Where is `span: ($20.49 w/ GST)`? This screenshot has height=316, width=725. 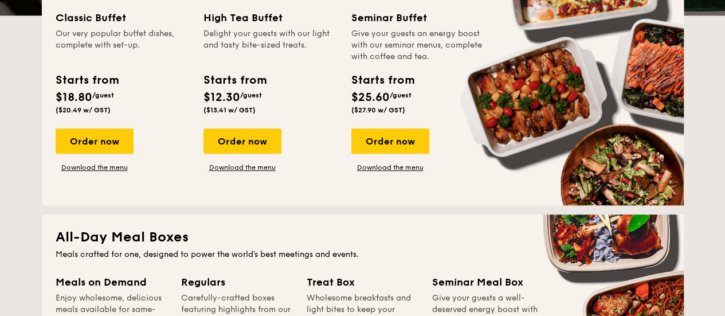 span: ($20.49 w/ GST) is located at coordinates (83, 110).